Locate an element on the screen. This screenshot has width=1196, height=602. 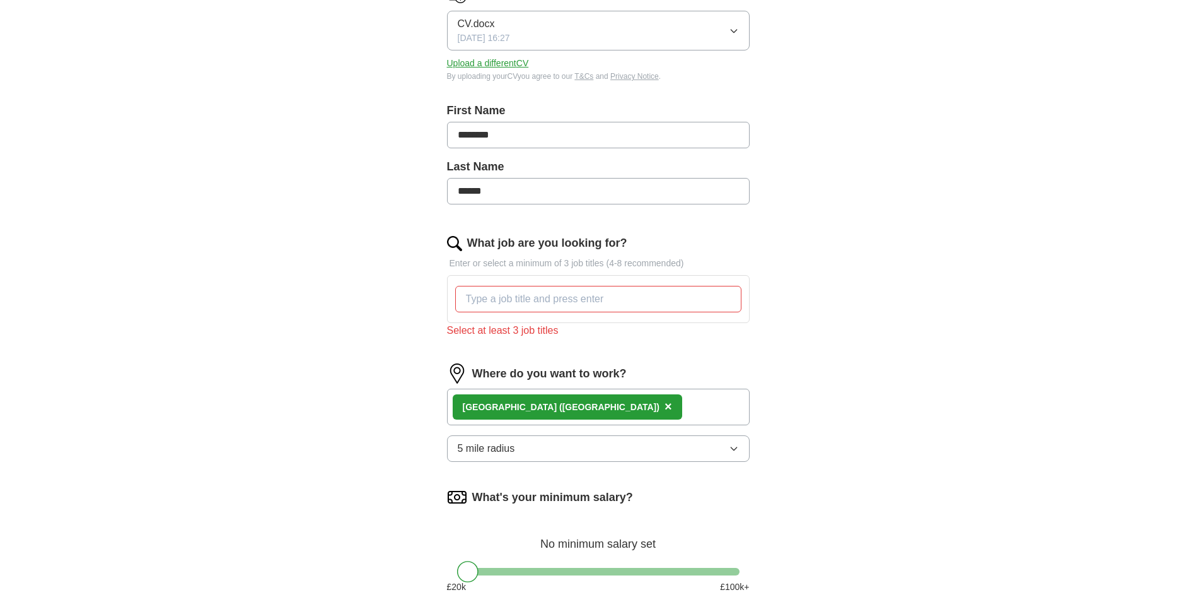
div: Select at least 3 job titles is located at coordinates (598, 330).